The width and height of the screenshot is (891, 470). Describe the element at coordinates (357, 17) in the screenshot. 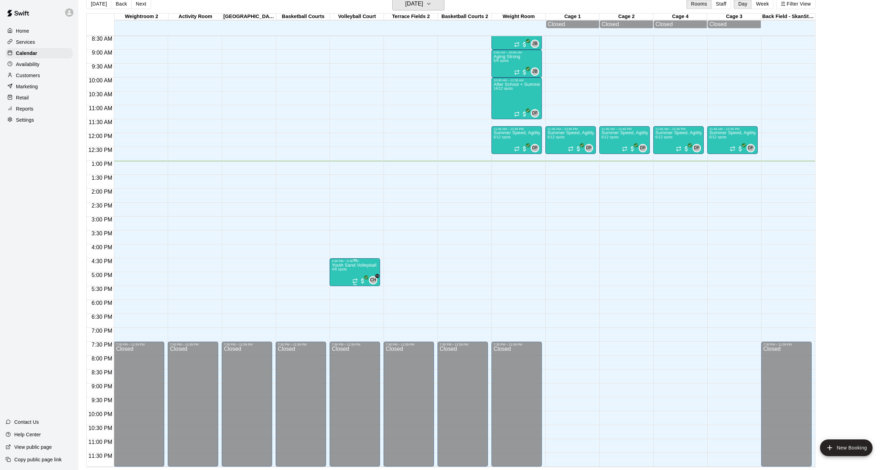

I see `div: Volleyball Court` at that location.